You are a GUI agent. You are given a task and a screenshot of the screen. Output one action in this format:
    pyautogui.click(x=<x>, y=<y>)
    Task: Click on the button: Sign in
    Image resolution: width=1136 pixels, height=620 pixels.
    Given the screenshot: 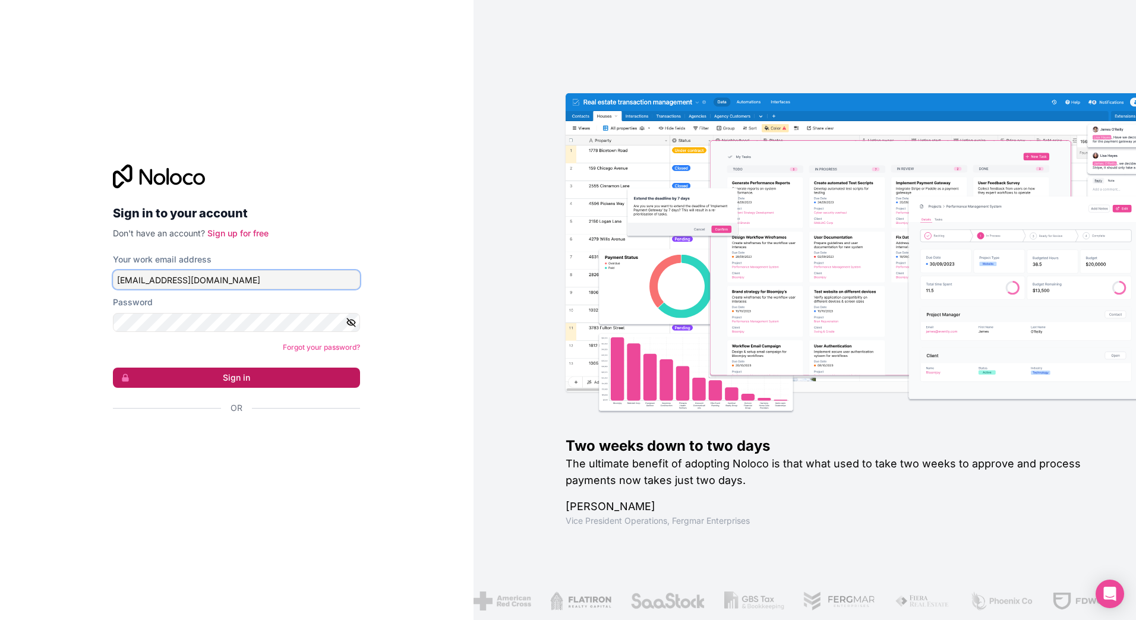 What is the action you would take?
    pyautogui.click(x=236, y=378)
    